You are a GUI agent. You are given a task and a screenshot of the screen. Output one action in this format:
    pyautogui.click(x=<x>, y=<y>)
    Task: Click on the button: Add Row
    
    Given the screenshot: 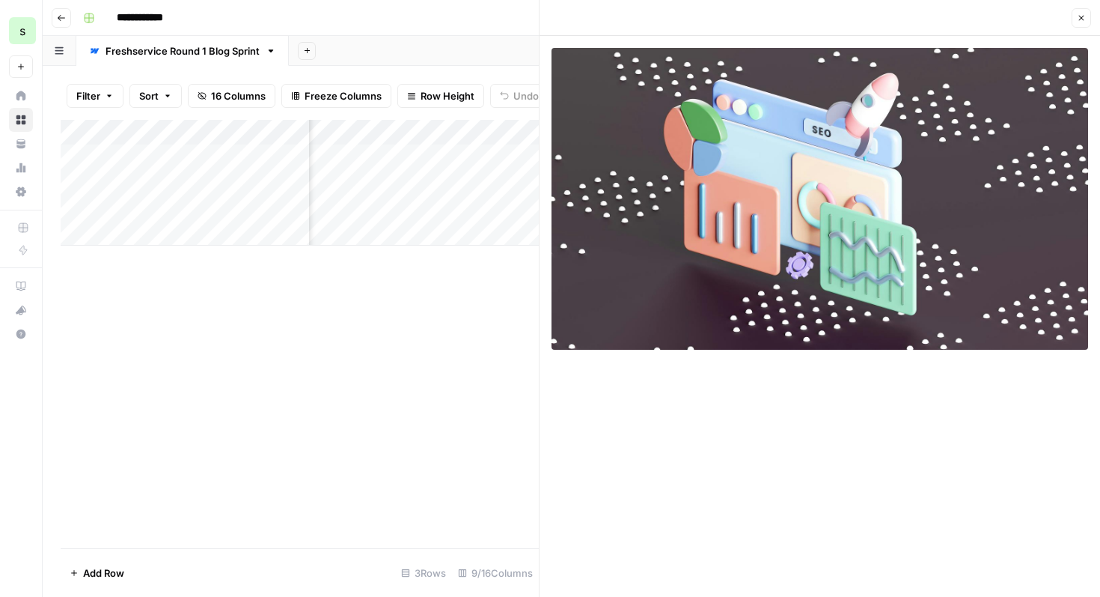 What is the action you would take?
    pyautogui.click(x=97, y=573)
    